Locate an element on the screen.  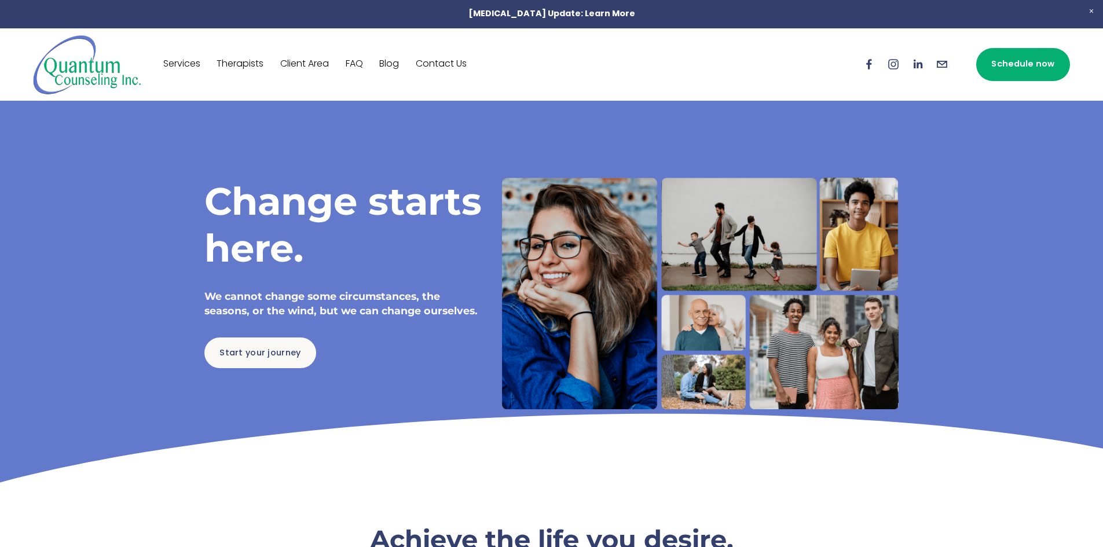
a: Services is located at coordinates (182, 64).